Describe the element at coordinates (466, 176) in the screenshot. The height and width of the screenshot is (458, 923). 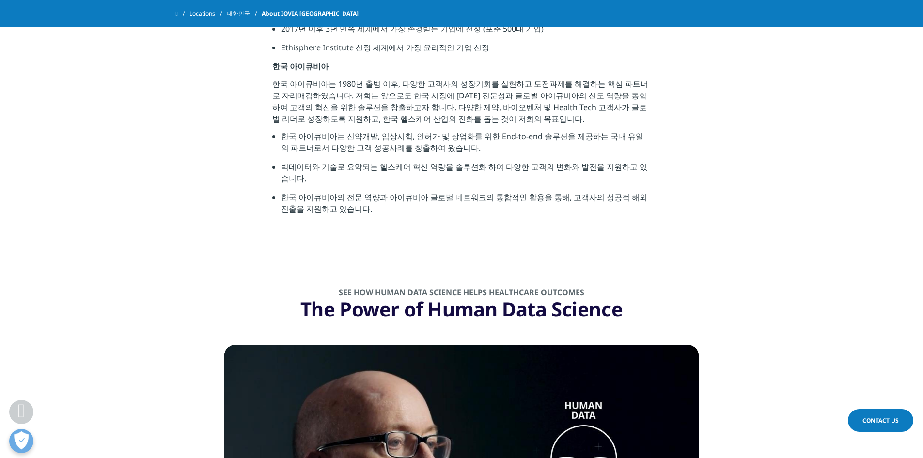
I see `li: 빅데이터와 기술로 요약되는 헬스케어 혁신 역량을 솔루션화 하여 다양한 고객의 변화와 발전을 지원하고 있습니다.` at that location.